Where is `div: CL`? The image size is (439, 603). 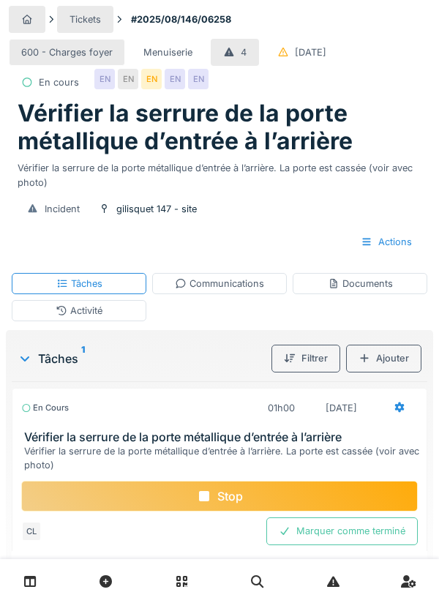 div: CL is located at coordinates (31, 532).